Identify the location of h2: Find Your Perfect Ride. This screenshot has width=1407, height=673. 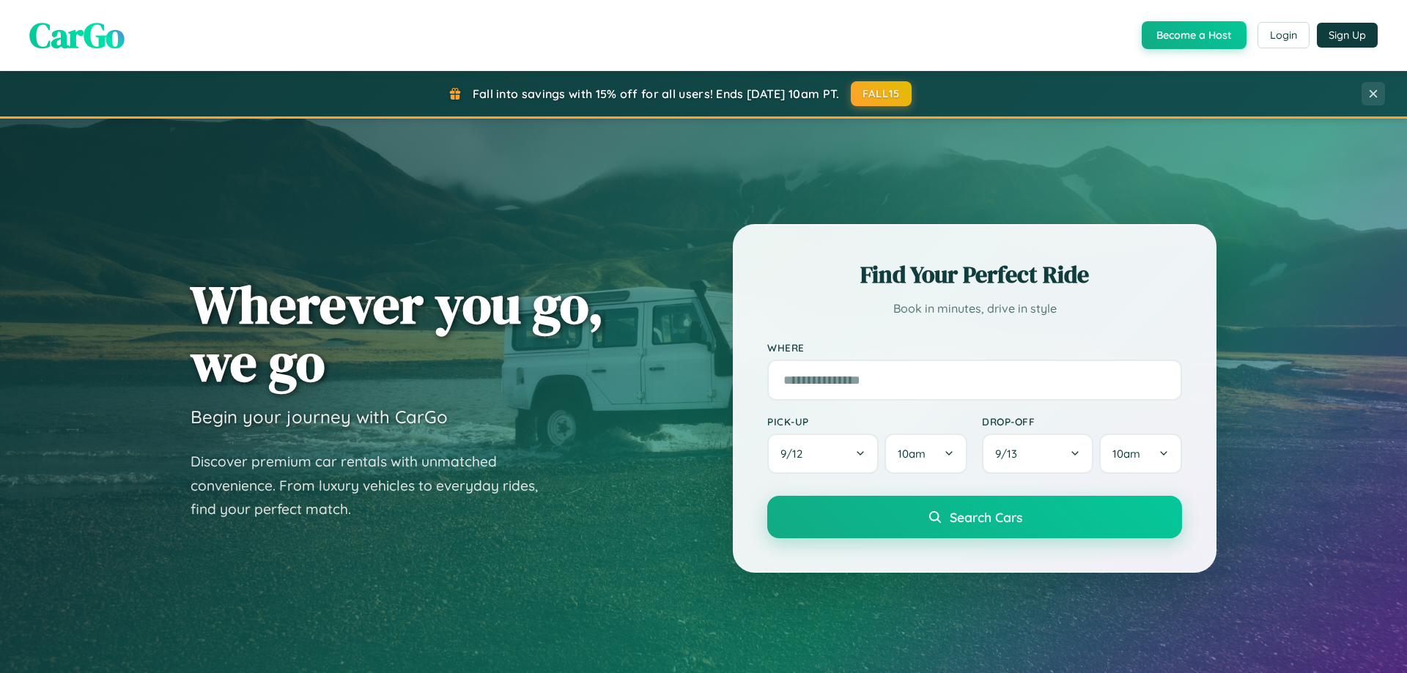
(974, 275).